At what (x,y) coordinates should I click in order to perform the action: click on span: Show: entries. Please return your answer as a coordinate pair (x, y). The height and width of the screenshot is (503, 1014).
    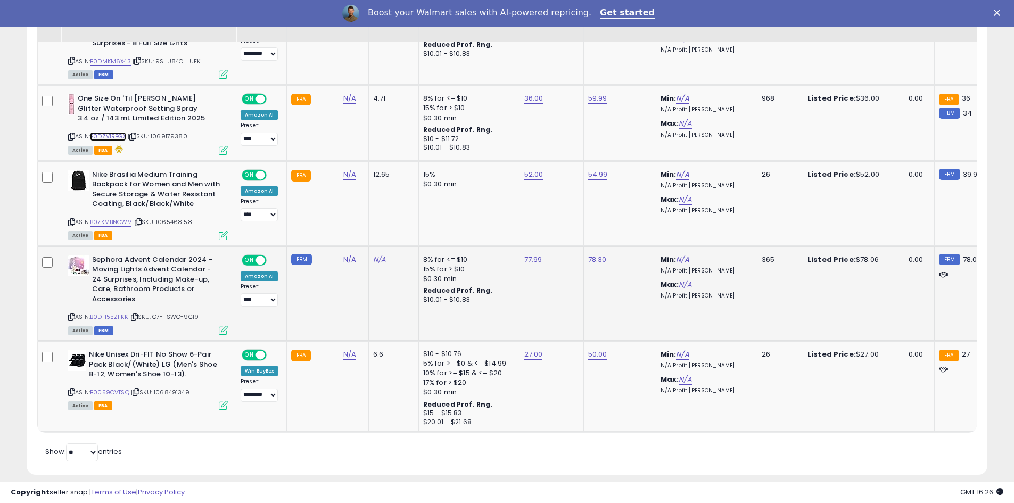
    Looking at the image, I should click on (84, 452).